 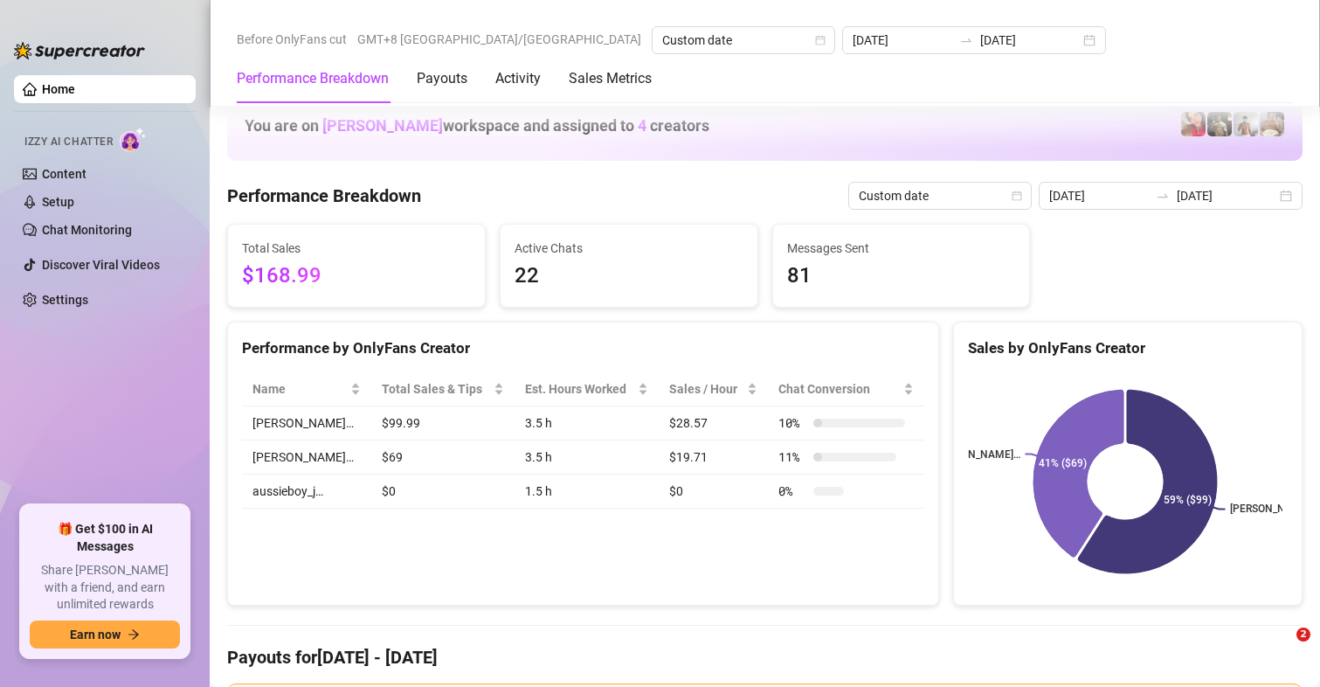 I want to click on h4: Performance Breakdown, so click(x=324, y=196).